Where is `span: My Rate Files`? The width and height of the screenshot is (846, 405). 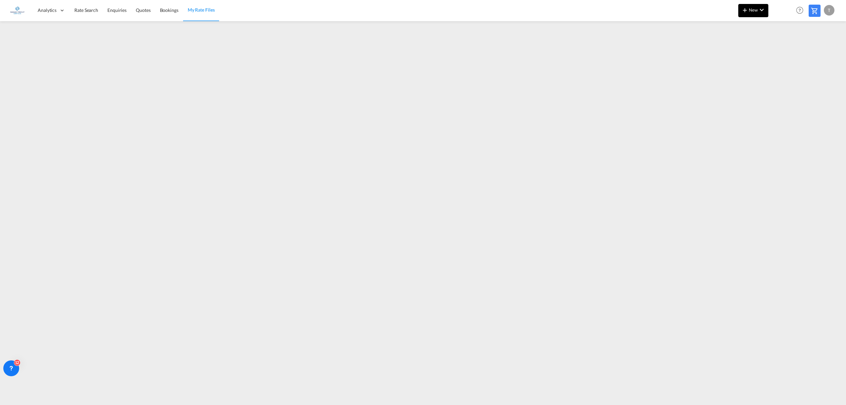
span: My Rate Files is located at coordinates (201, 10).